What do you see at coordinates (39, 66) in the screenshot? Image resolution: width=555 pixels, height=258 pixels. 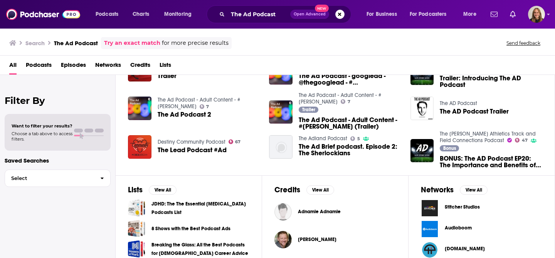 I see `a: Podcasts` at bounding box center [39, 66].